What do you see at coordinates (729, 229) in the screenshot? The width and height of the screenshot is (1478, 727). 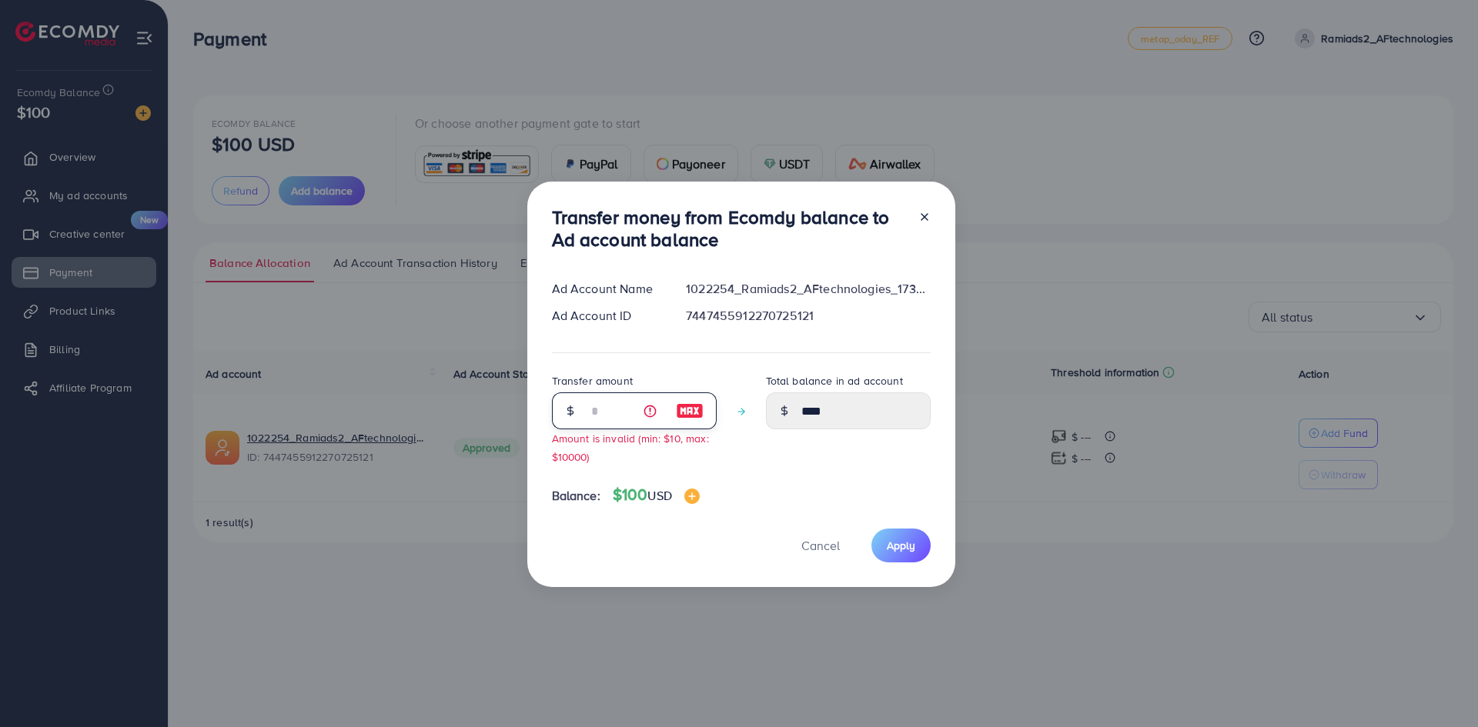 I see `h3: Transfer money from Ecomdy balance to Ad account balance` at bounding box center [729, 229].